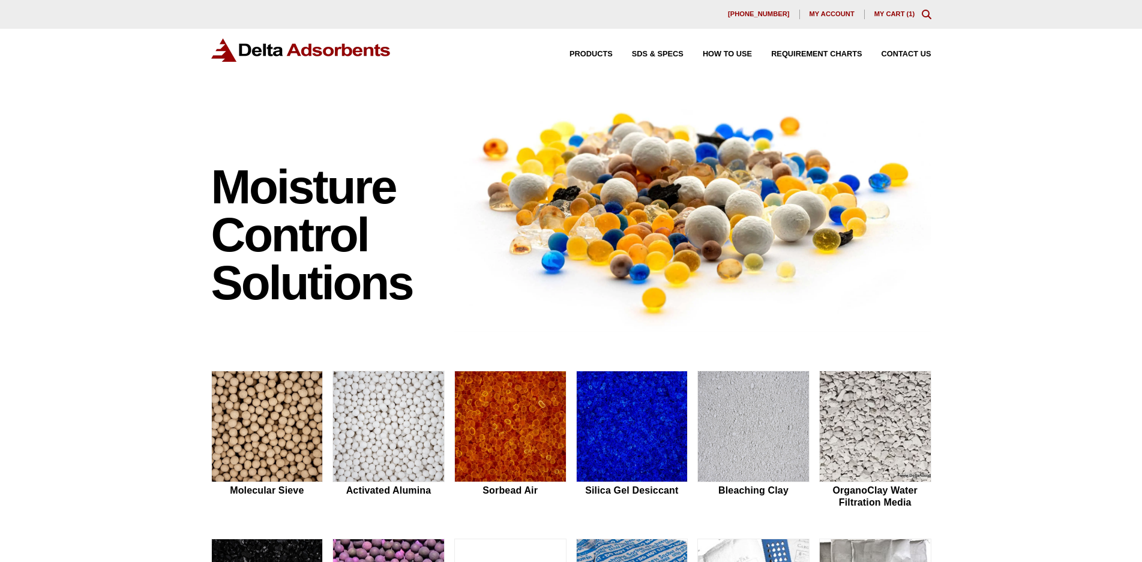  Describe the element at coordinates (267, 490) in the screenshot. I see `h2: Molecular Sieve` at that location.